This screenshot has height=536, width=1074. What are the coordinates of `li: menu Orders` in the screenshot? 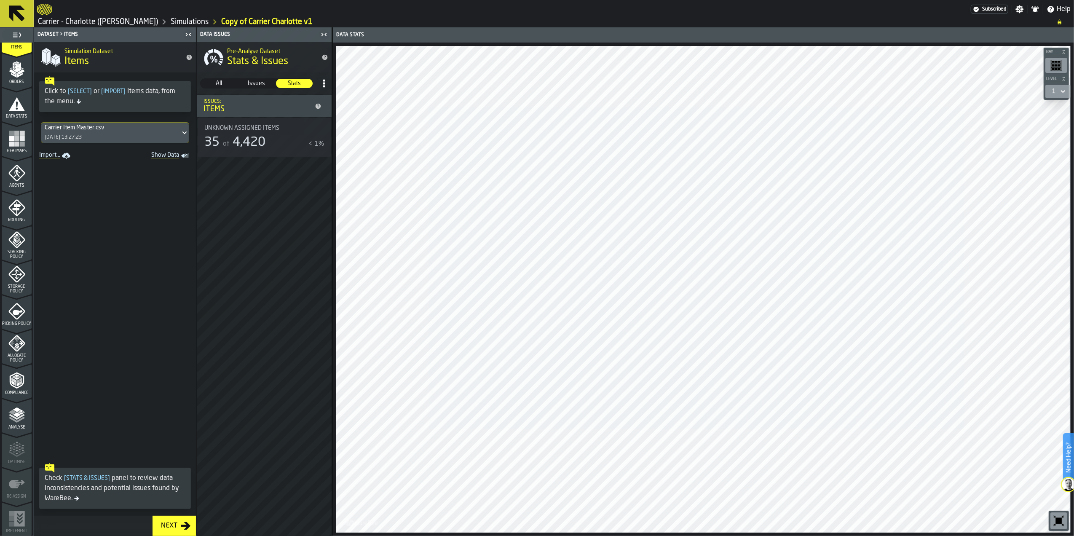 It's located at (16, 70).